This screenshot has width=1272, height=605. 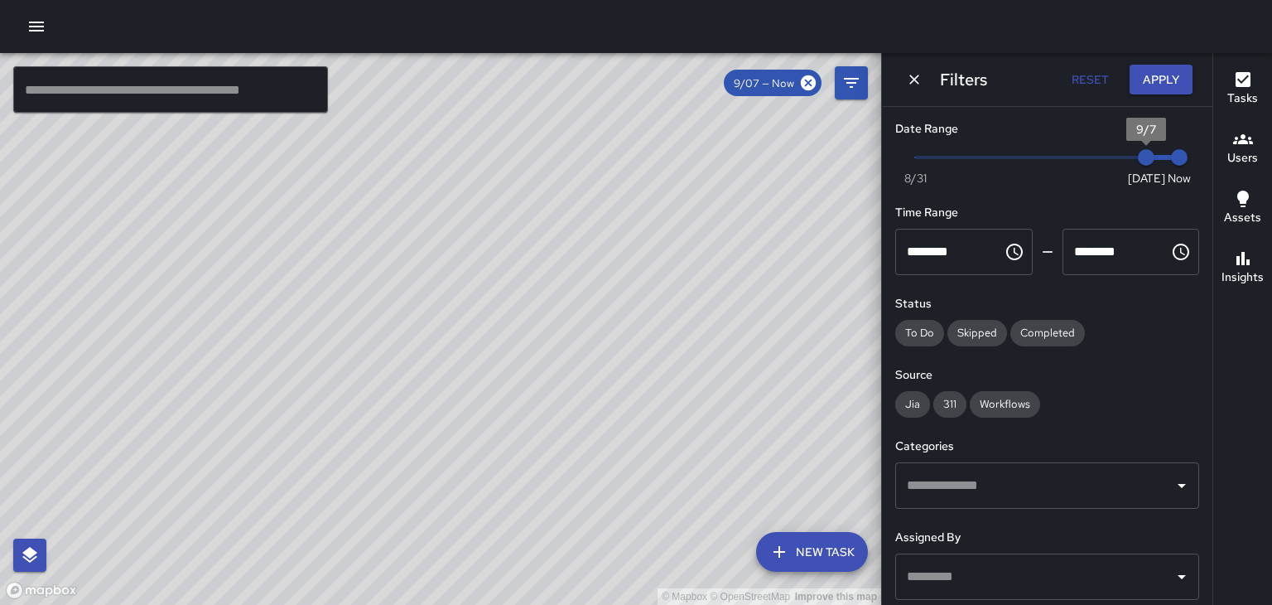 What do you see at coordinates (1161, 80) in the screenshot?
I see `button: Apply` at bounding box center [1161, 80].